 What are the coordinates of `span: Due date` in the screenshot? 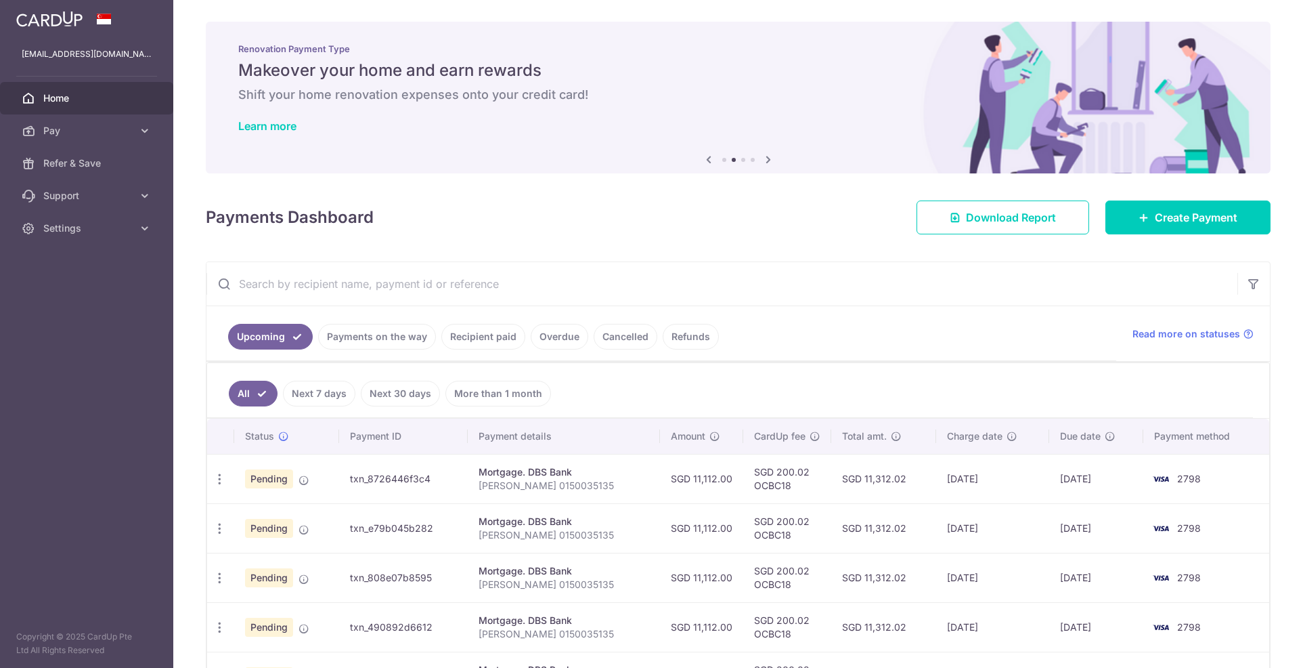 It's located at (1081, 436).